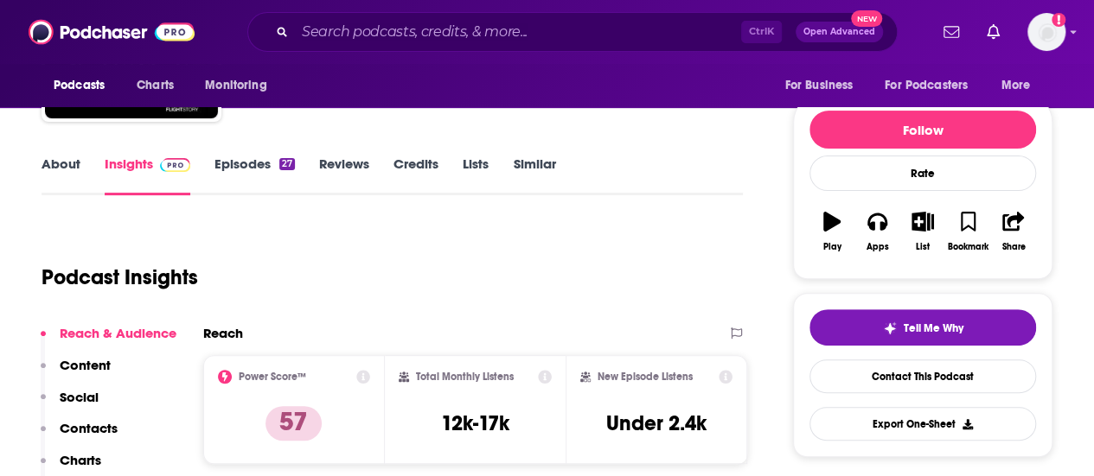 The width and height of the screenshot is (1094, 476). What do you see at coordinates (1046, 32) in the screenshot?
I see `img: User Profile` at bounding box center [1046, 32].